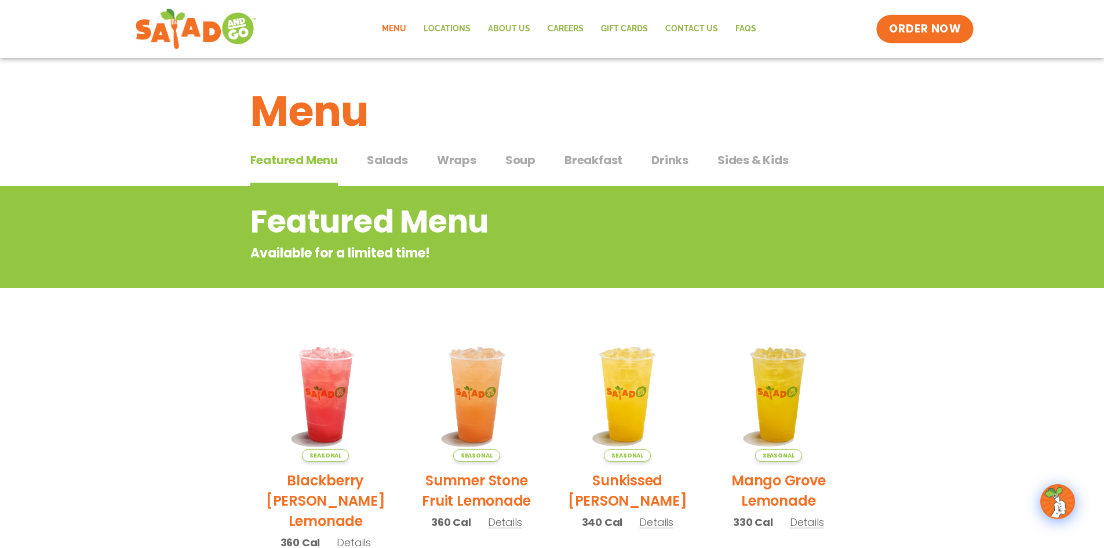  Describe the element at coordinates (477, 490) in the screenshot. I see `h2: Summer Stone Fruit Lemonade` at that location.